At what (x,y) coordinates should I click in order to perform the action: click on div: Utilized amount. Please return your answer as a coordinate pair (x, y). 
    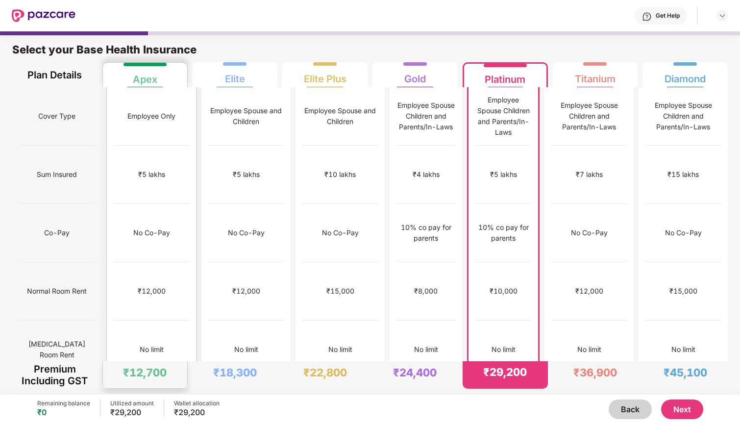
    Looking at the image, I should click on (132, 403).